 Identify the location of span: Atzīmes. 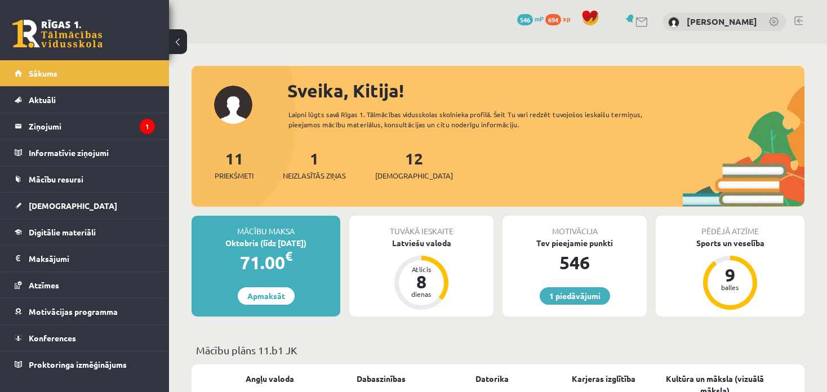
(44, 285).